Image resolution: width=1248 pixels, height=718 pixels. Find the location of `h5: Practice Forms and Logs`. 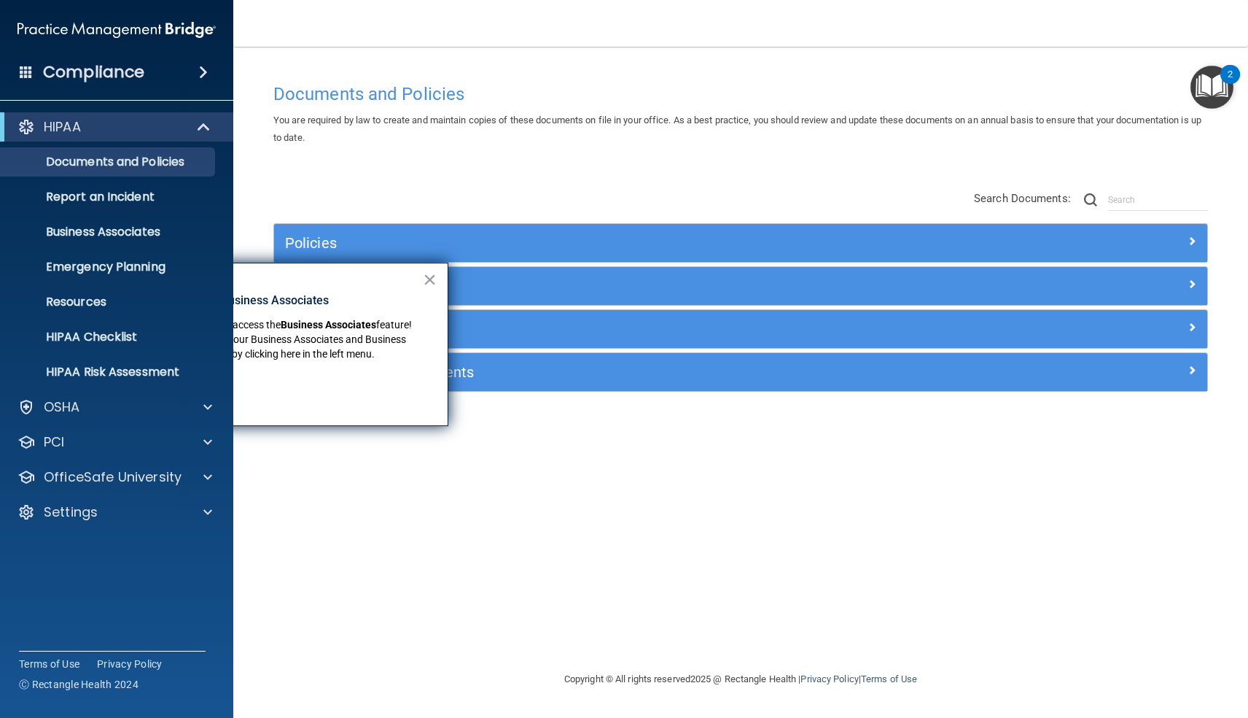

h5: Practice Forms and Logs is located at coordinates (624, 329).